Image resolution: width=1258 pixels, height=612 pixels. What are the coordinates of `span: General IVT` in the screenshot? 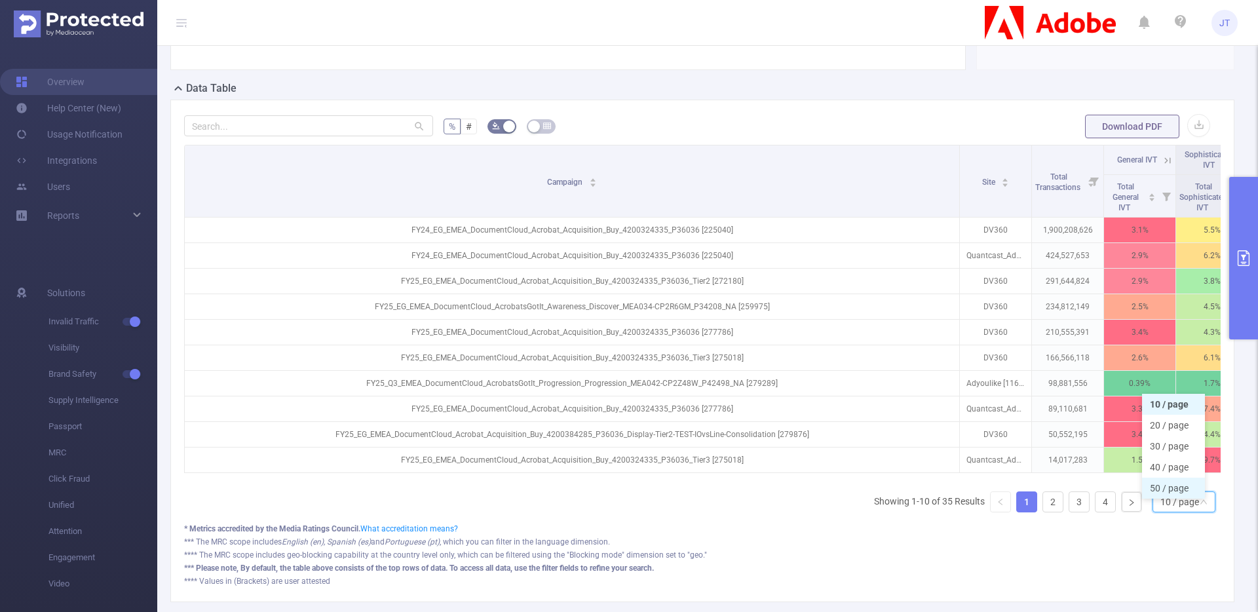 It's located at (1137, 160).